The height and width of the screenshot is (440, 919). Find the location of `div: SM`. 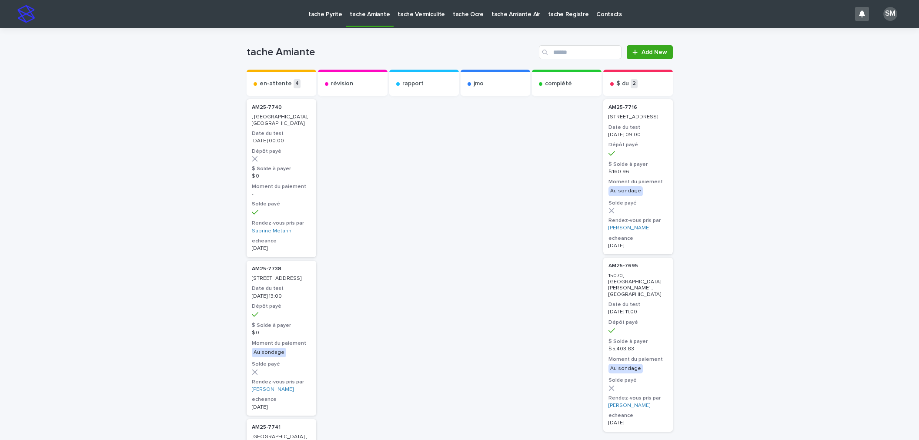

div: SM is located at coordinates (891, 14).